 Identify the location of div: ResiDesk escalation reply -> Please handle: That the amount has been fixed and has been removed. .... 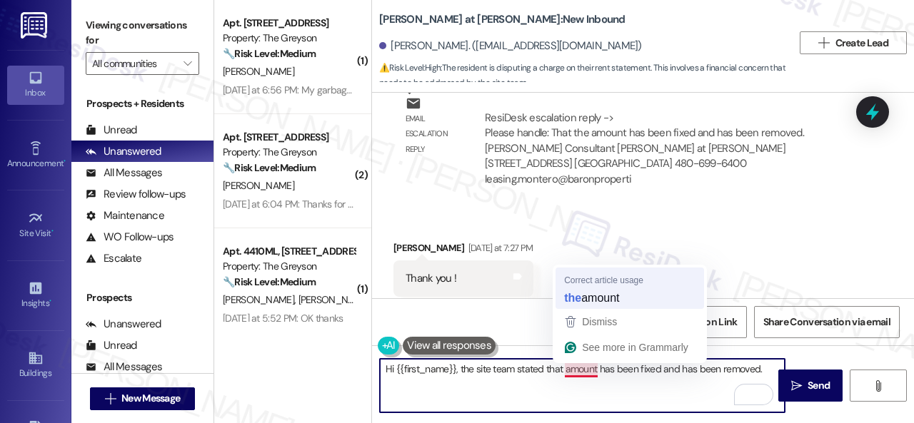
(644, 148).